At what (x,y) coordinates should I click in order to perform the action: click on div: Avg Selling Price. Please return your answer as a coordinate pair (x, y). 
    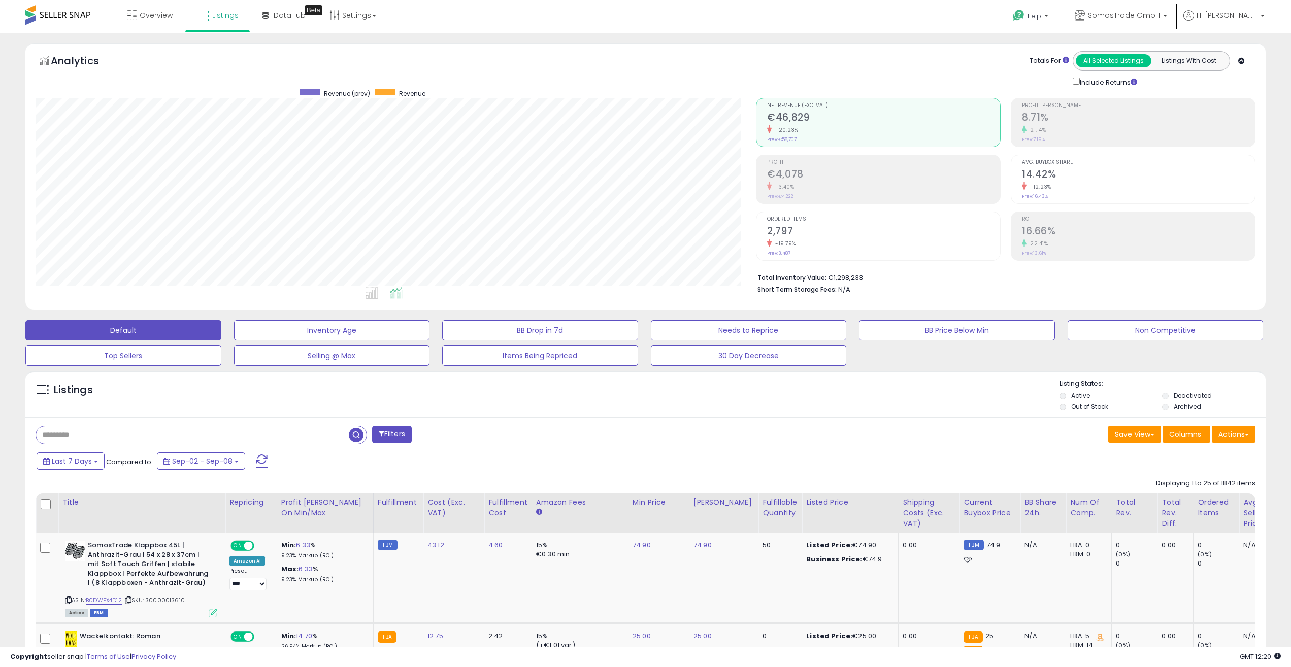
    Looking at the image, I should click on (1261, 513).